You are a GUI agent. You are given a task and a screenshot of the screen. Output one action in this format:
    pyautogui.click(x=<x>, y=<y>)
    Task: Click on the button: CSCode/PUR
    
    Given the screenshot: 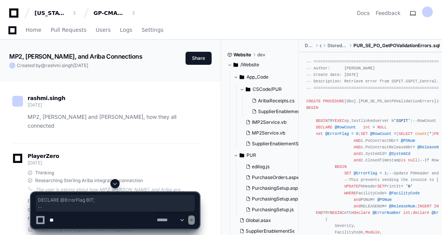 What is the action you would take?
    pyautogui.click(x=272, y=89)
    